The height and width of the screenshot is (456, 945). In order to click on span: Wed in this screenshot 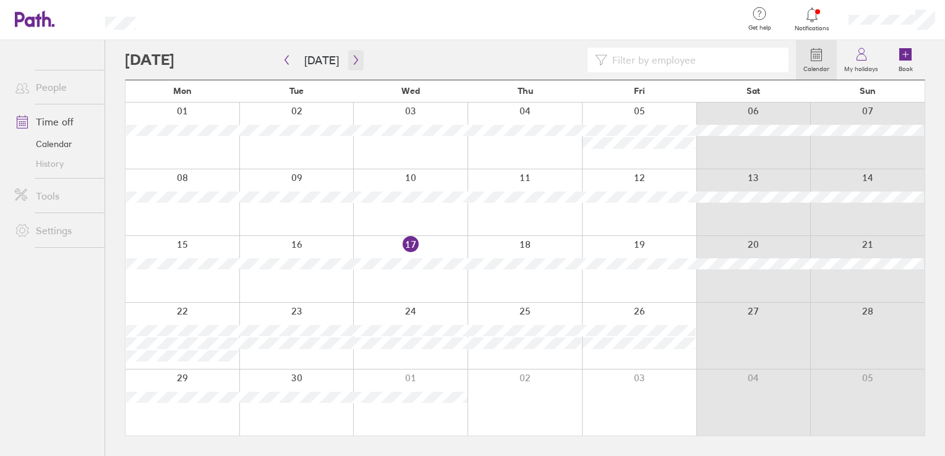, I will do `click(411, 91)`.